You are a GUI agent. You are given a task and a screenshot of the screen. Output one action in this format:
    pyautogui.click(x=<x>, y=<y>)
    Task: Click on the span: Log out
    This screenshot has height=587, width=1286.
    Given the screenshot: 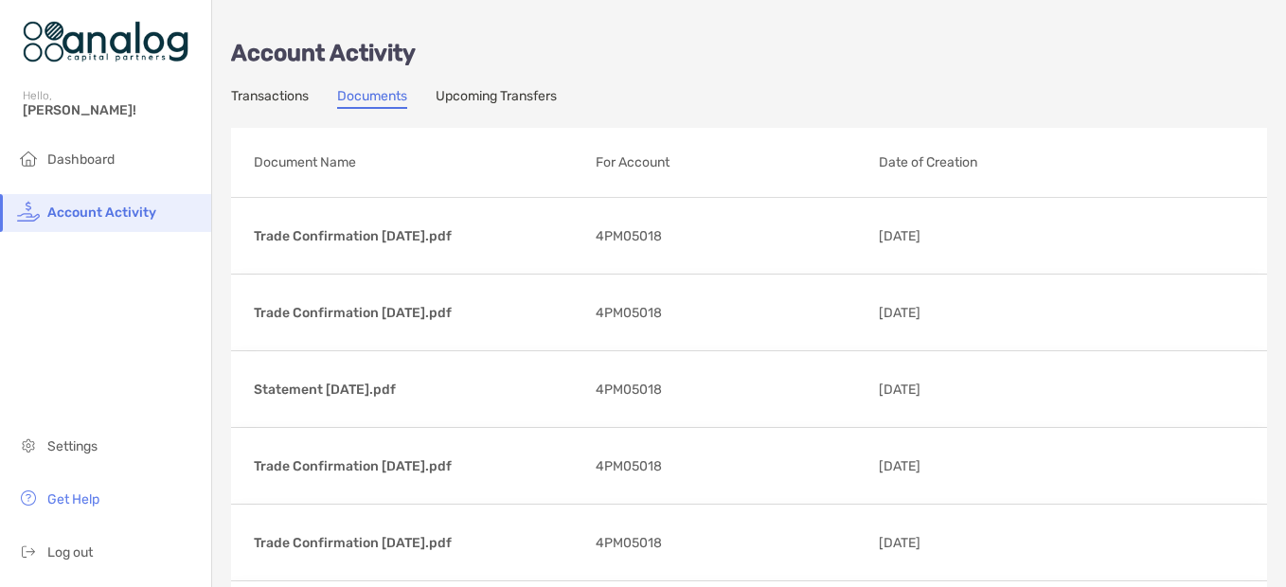 What is the action you would take?
    pyautogui.click(x=70, y=552)
    